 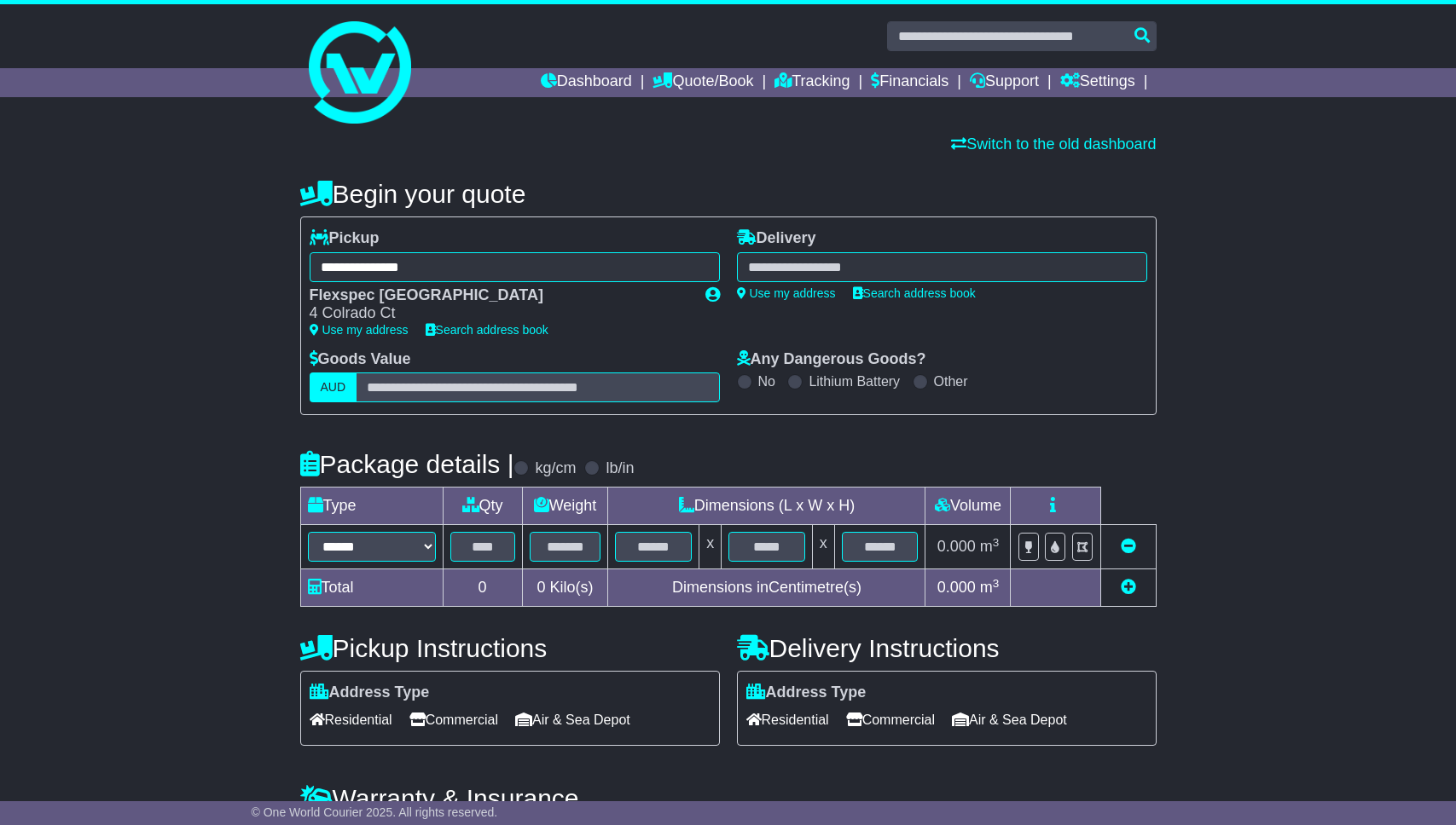 I want to click on h4: Warranty & Insurance, so click(x=728, y=798).